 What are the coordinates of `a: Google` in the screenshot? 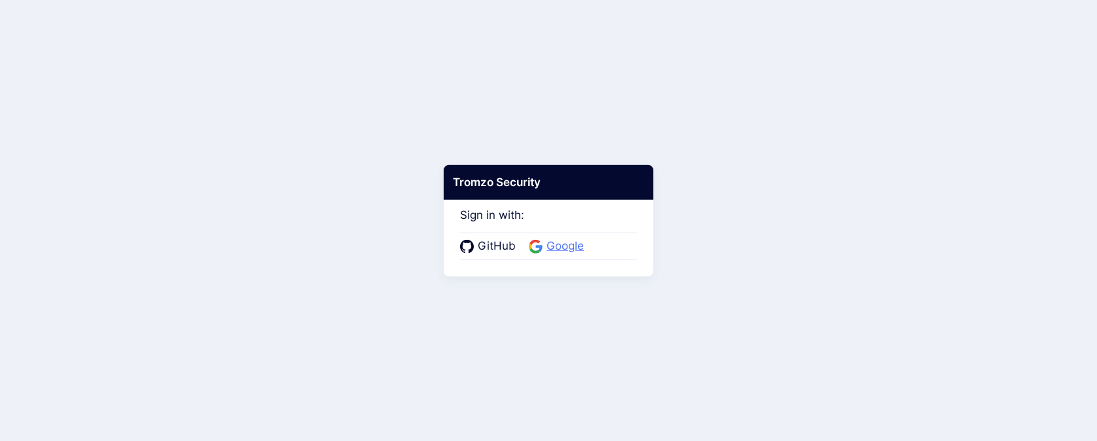 It's located at (558, 246).